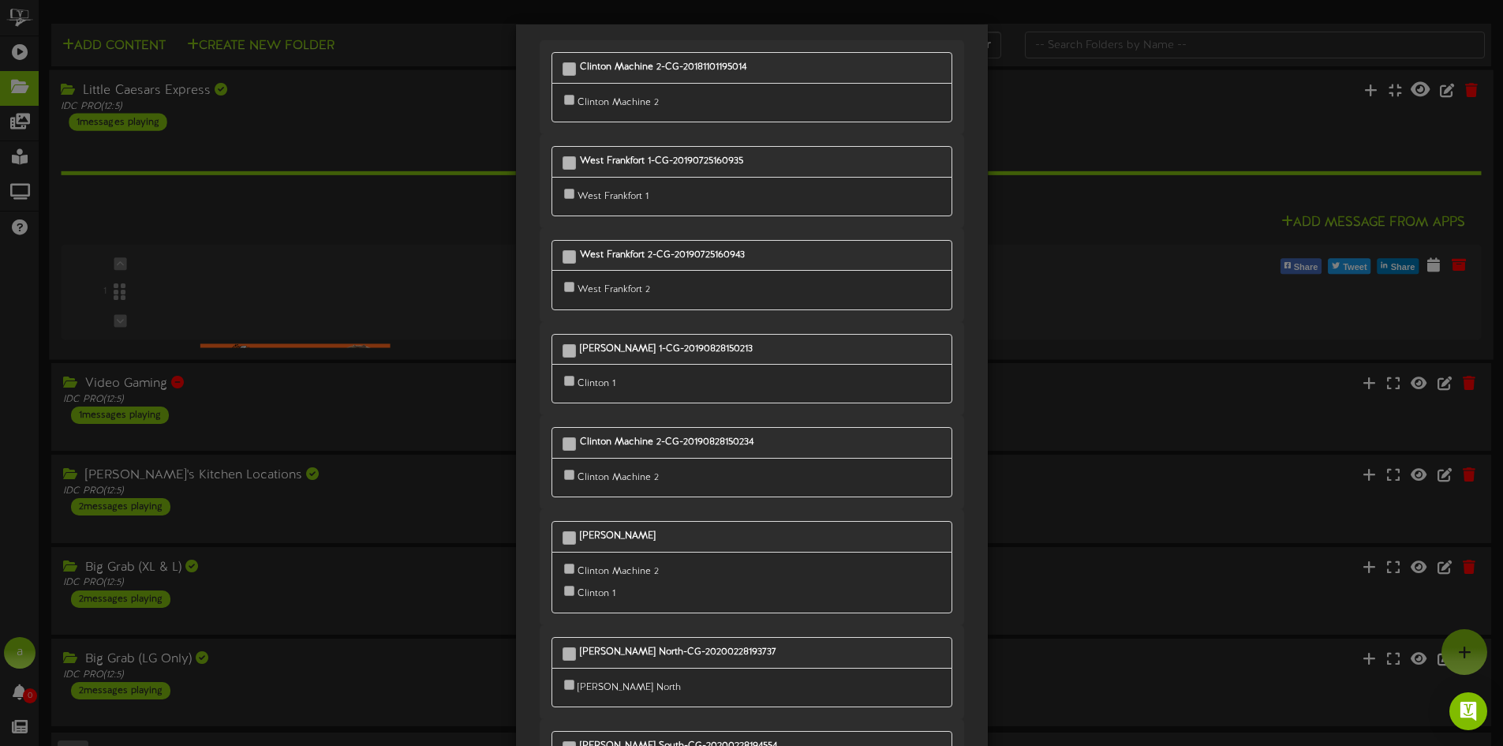 Image resolution: width=1503 pixels, height=746 pixels. I want to click on input: West Frankfort 1-CG-20190725160935, so click(569, 163).